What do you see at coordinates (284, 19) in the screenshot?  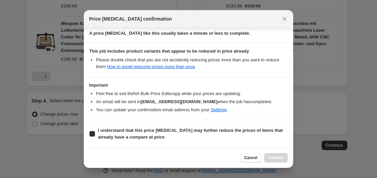 I see `button: Close` at bounding box center [284, 19].